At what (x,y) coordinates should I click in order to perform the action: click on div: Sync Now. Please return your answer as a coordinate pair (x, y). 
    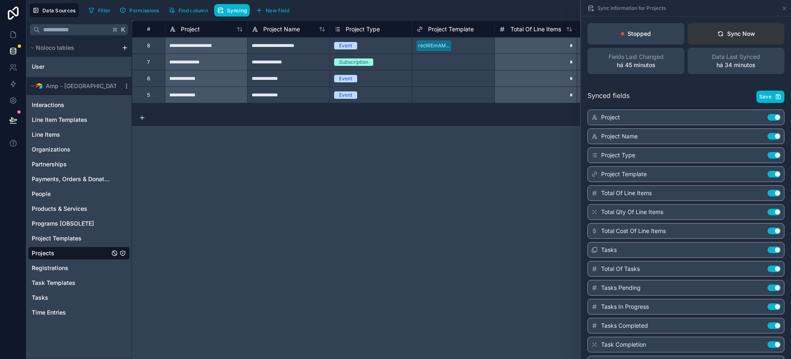
    Looking at the image, I should click on (736, 34).